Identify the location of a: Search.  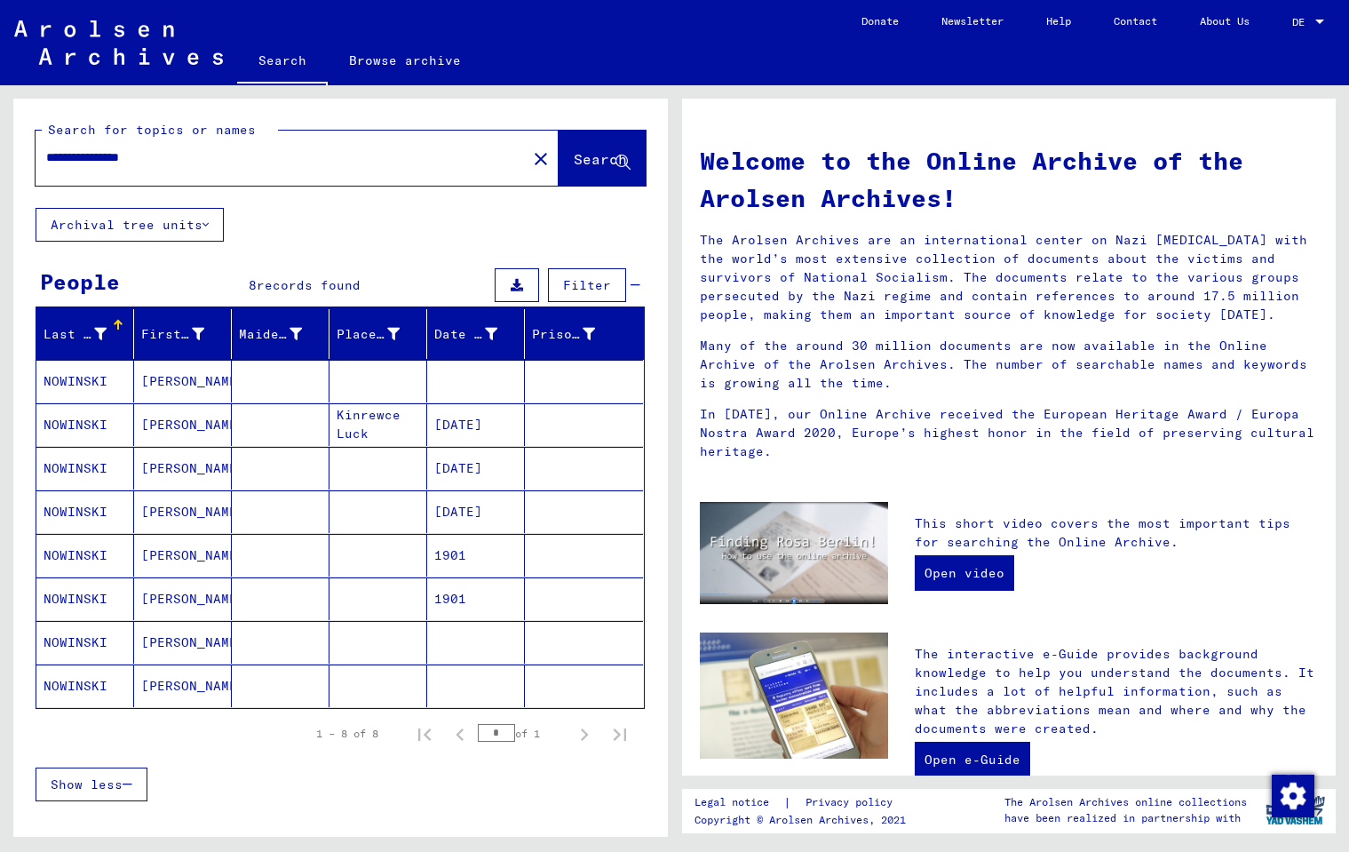
(282, 62).